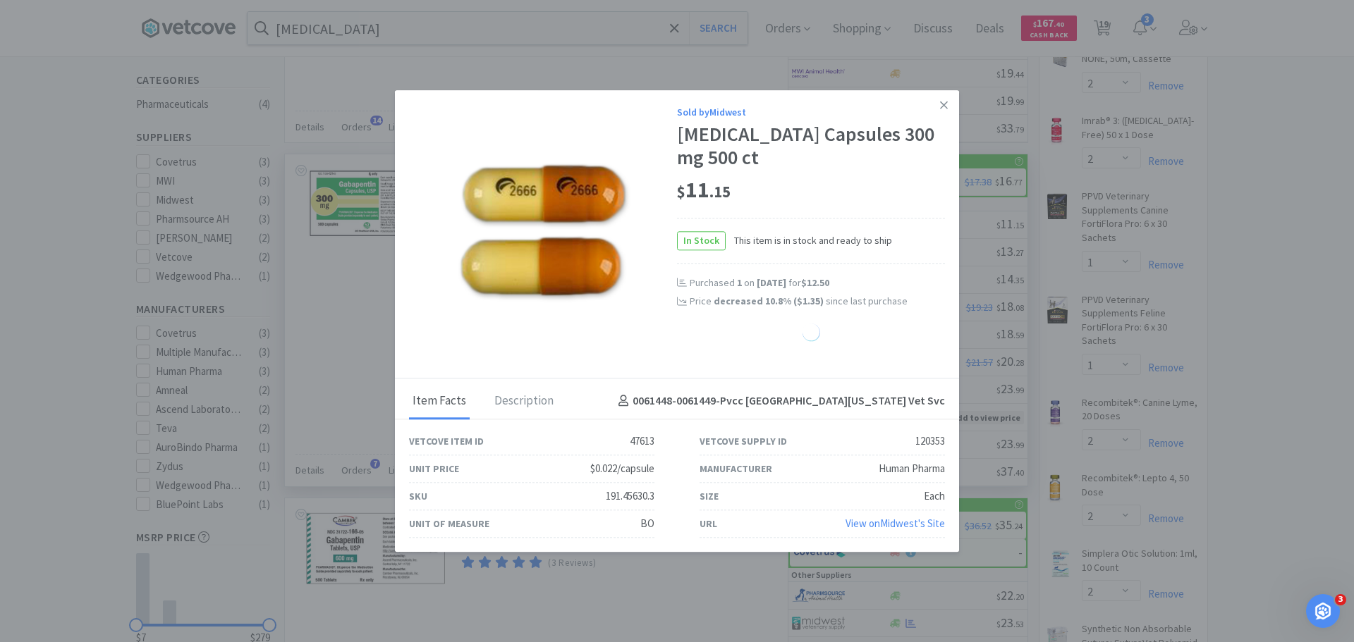 This screenshot has width=1354, height=642. Describe the element at coordinates (704, 190) in the screenshot. I see `span: 11` at that location.